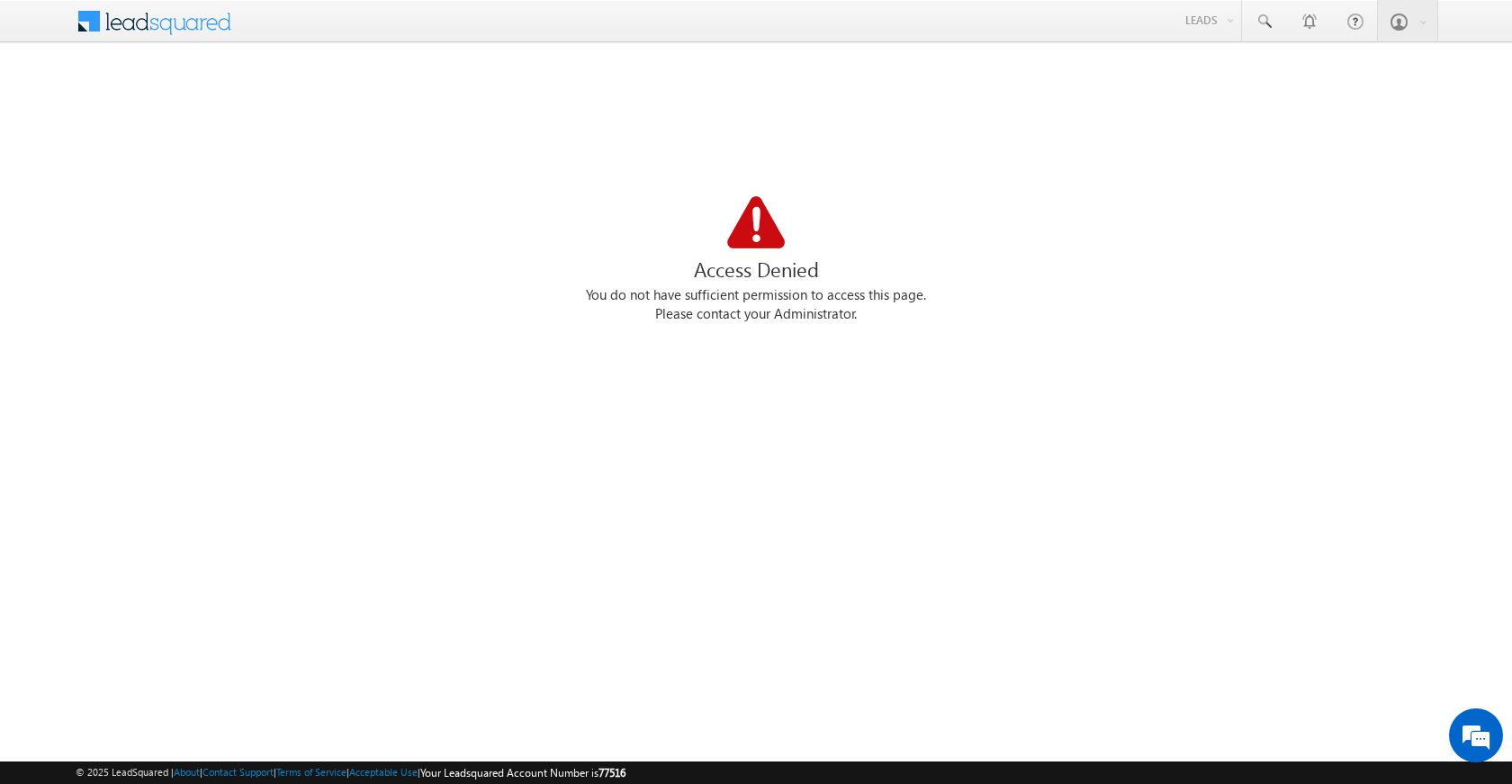 The width and height of the screenshot is (1512, 784). I want to click on span: 77516, so click(612, 772).